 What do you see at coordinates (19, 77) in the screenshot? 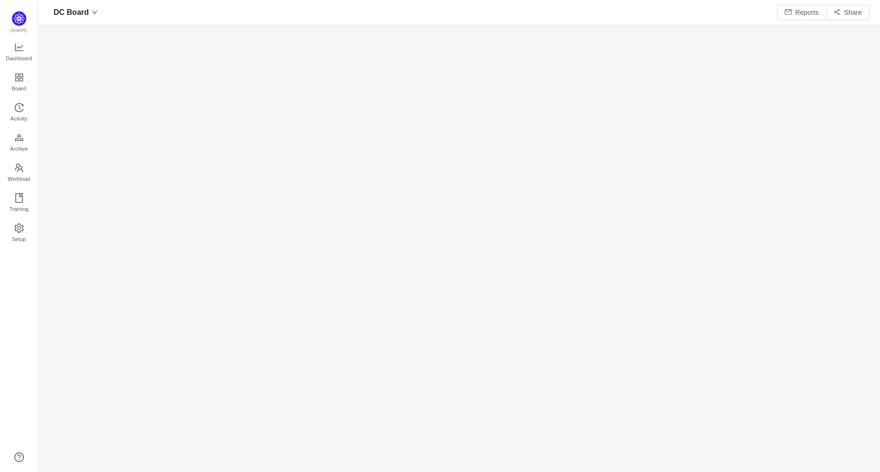
I see `i: icon: appstore` at bounding box center [19, 77].